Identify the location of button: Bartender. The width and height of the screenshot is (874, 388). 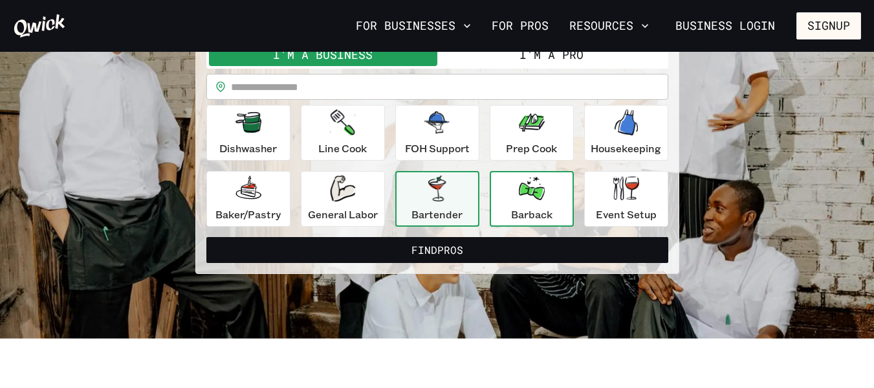
(438, 199).